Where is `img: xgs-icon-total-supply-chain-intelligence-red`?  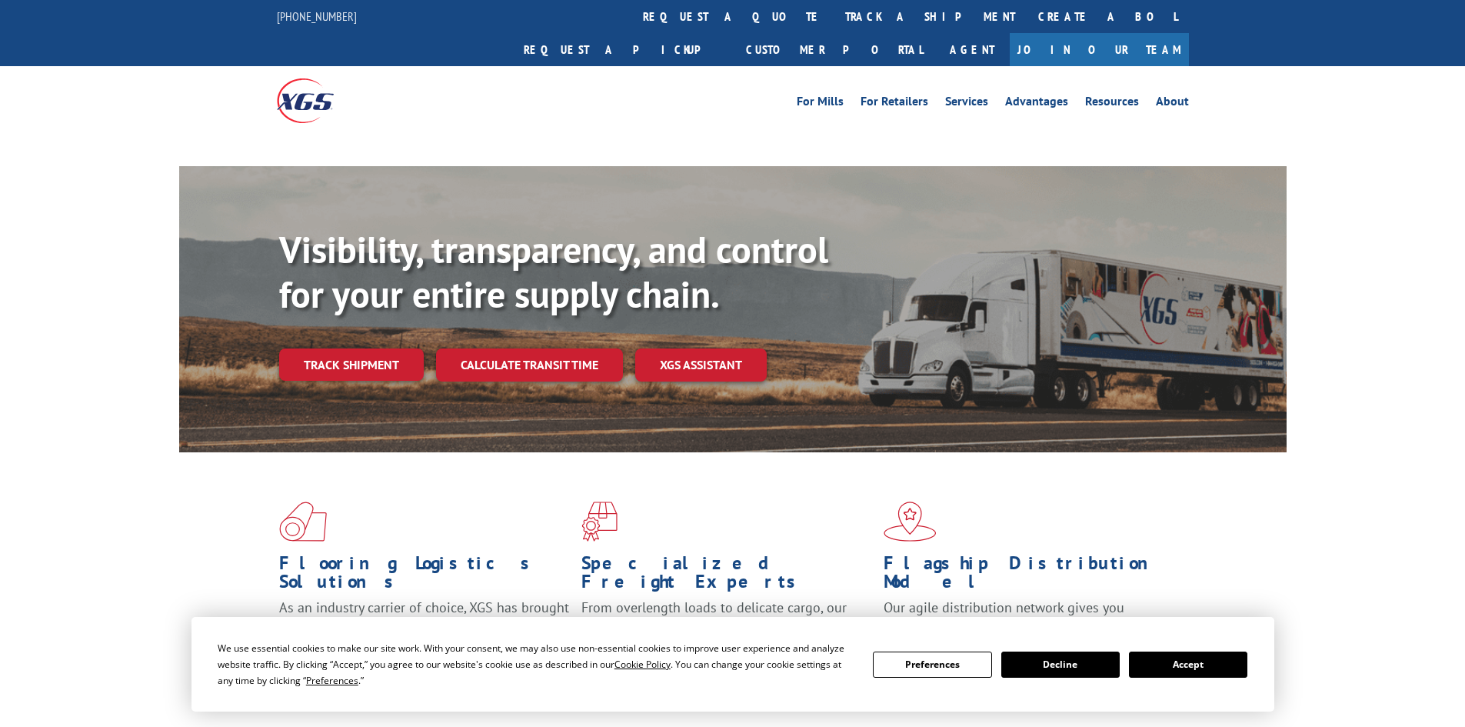
img: xgs-icon-total-supply-chain-intelligence-red is located at coordinates (303, 521).